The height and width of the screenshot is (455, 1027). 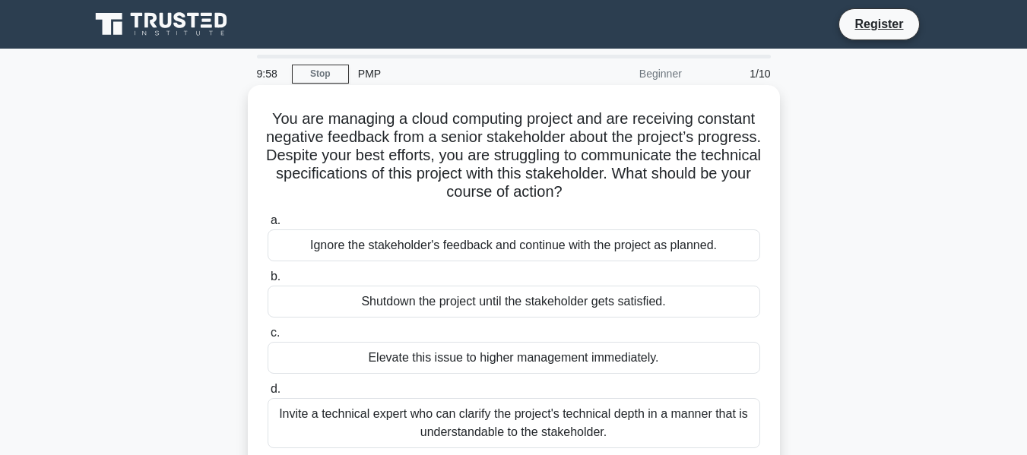 I want to click on div: 9:58, so click(x=270, y=74).